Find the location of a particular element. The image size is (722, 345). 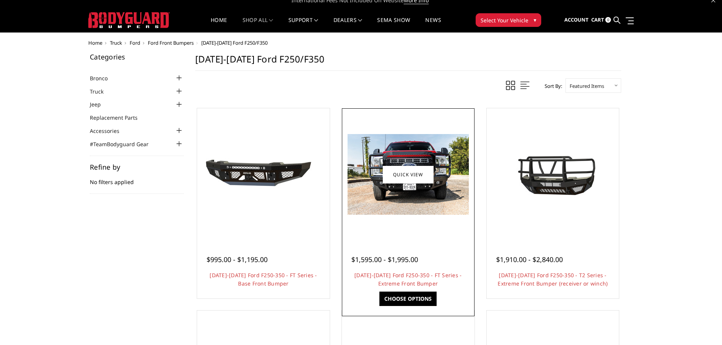

a: Bronco is located at coordinates (104, 78).